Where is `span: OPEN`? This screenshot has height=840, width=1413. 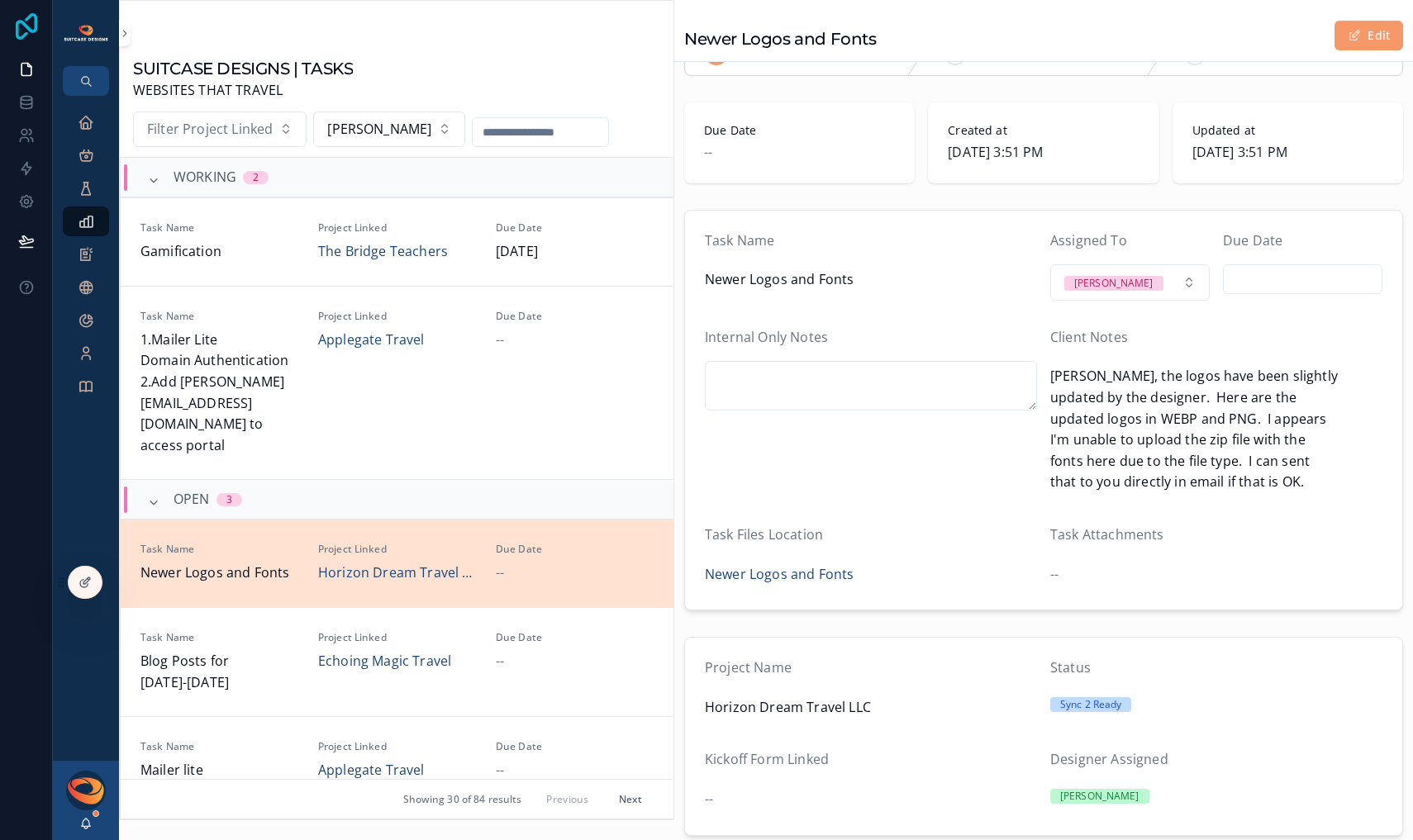
span: OPEN is located at coordinates (192, 500).